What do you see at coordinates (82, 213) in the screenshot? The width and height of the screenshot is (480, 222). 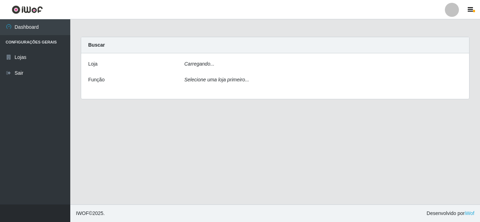 I see `span: IWOF` at bounding box center [82, 213].